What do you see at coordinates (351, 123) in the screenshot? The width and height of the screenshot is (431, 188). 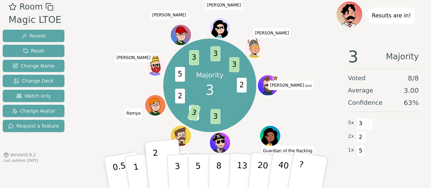 I see `span: 5 x` at bounding box center [351, 123].